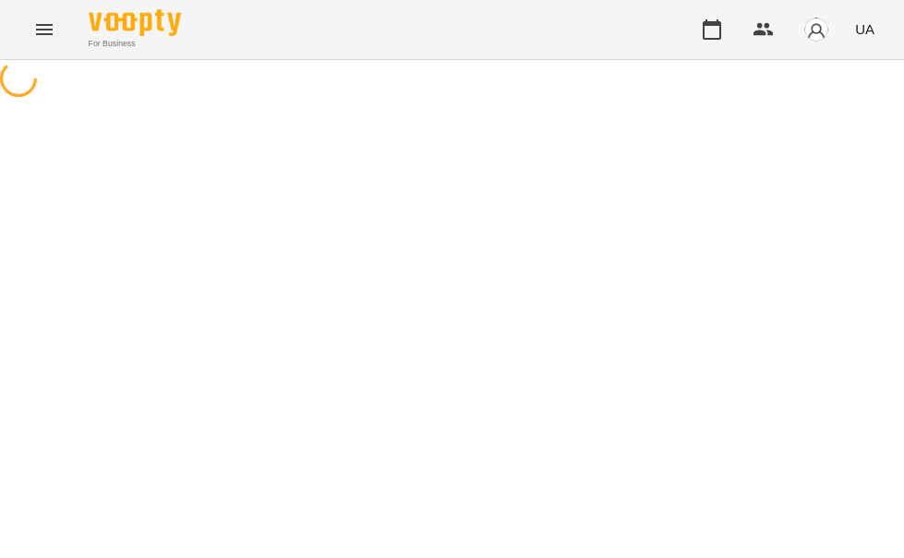 The image size is (904, 558). What do you see at coordinates (864, 29) in the screenshot?
I see `span: UA` at bounding box center [864, 29].